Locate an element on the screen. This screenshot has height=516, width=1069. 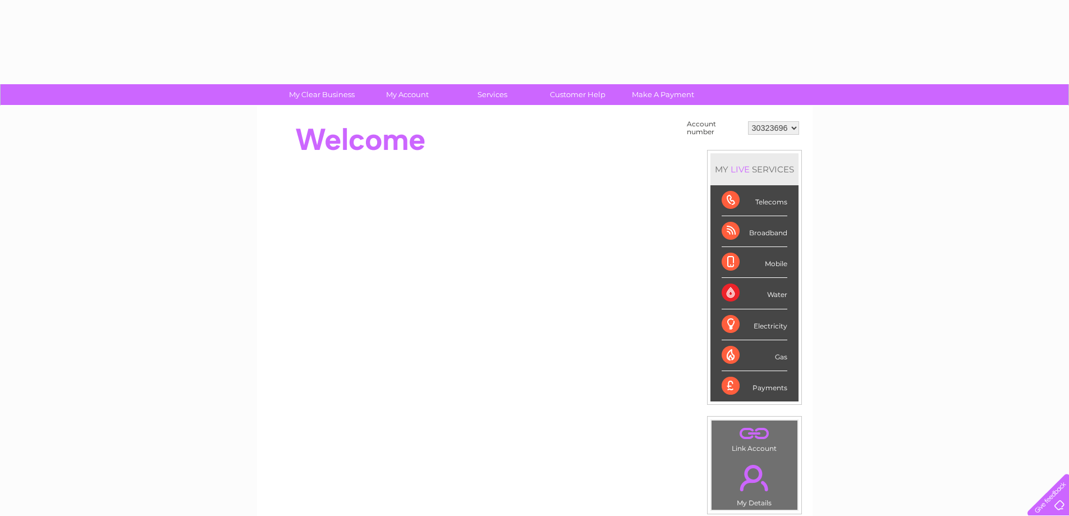
td: Account number is located at coordinates (715, 128).